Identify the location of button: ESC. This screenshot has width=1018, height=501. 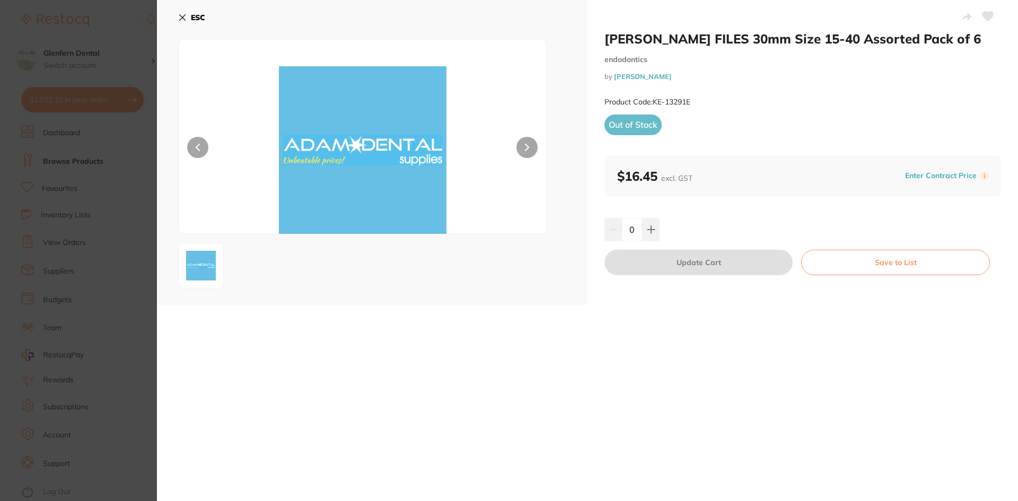
(191, 17).